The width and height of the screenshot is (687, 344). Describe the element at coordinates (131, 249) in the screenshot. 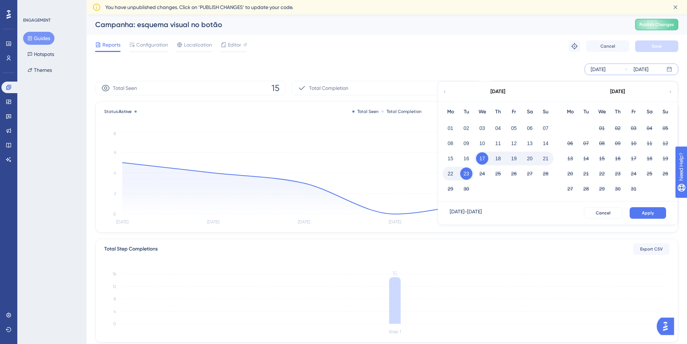

I see `div: Total Step Completions` at that location.